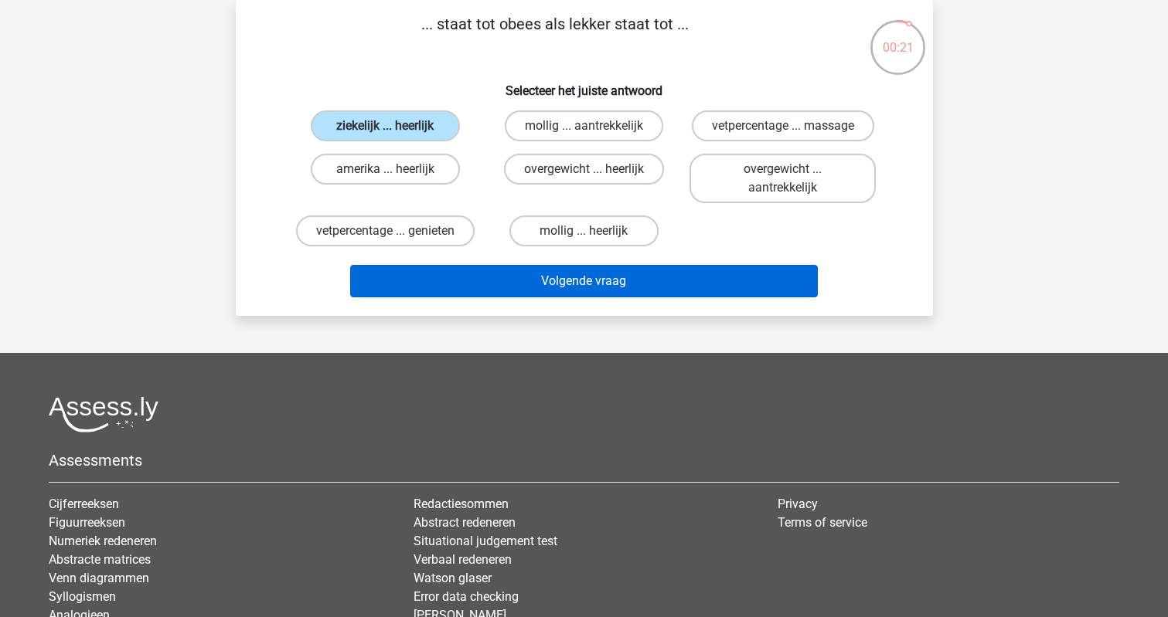  What do you see at coordinates (583, 169) in the screenshot?
I see `label: overgewicht ... heerlijk` at bounding box center [583, 169].